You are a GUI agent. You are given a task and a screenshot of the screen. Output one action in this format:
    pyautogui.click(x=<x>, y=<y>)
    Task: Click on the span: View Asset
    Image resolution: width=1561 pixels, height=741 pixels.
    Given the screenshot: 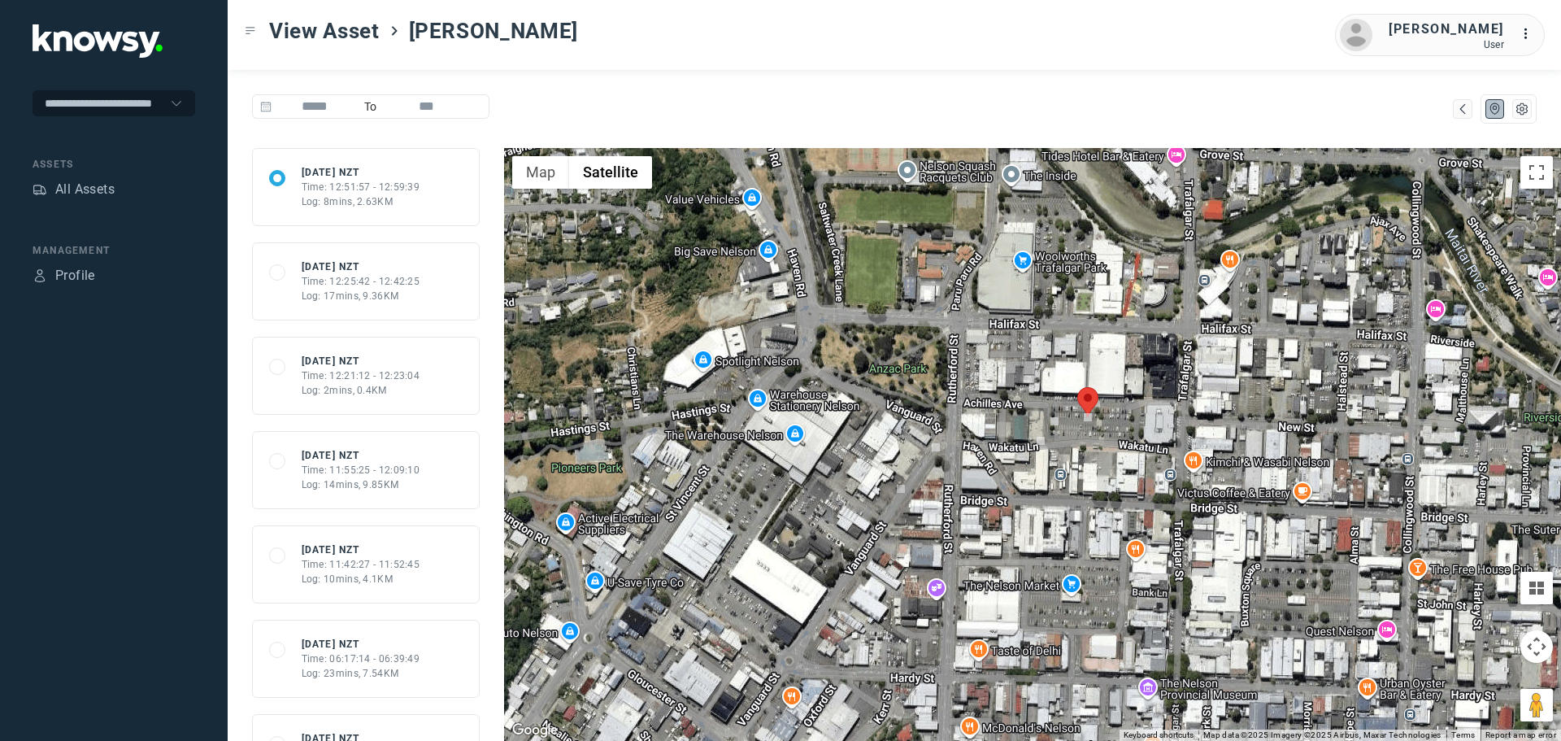 What is the action you would take?
    pyautogui.click(x=324, y=31)
    